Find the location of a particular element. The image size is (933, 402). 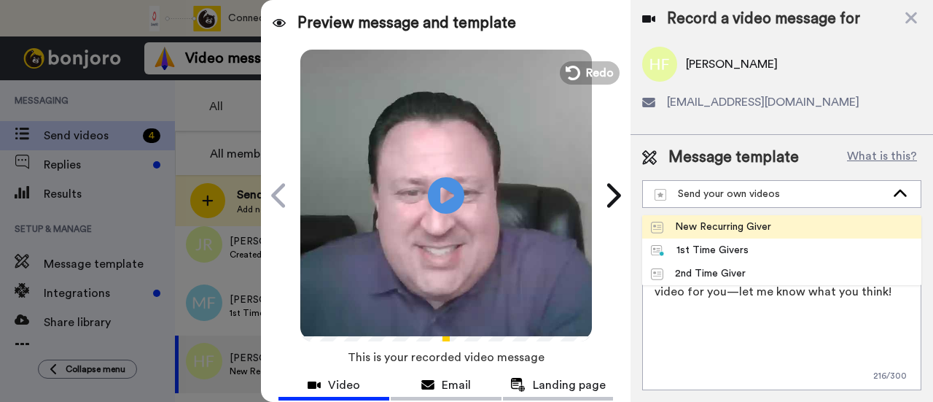

img: nextgen-template.svg is located at coordinates (658, 251).